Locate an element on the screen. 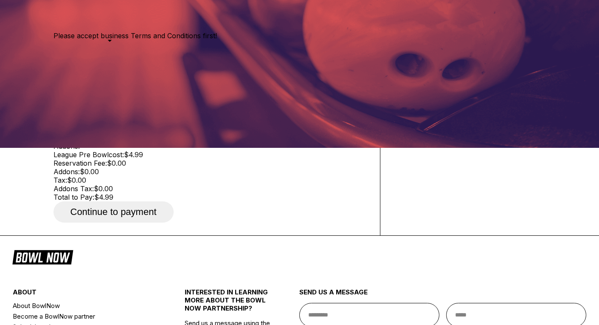  a: Become a BowlNow partner is located at coordinates (84, 316).